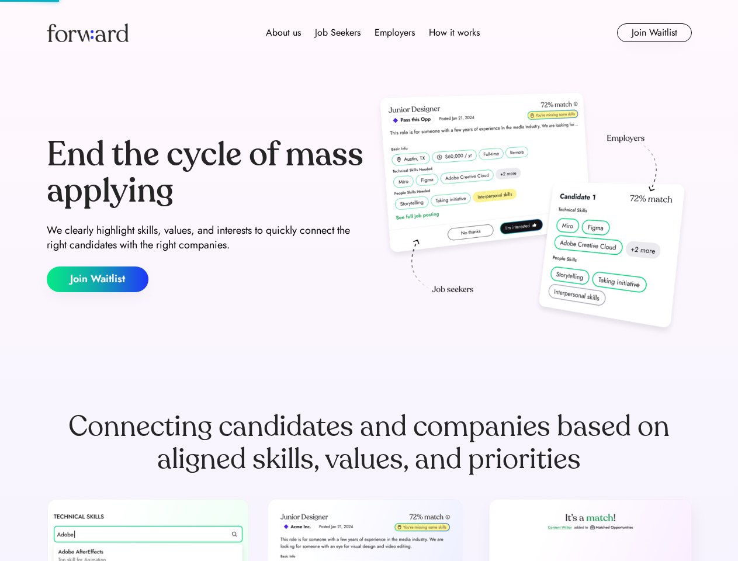 This screenshot has width=738, height=561. Describe the element at coordinates (338, 33) in the screenshot. I see `div: Job Seekers` at that location.